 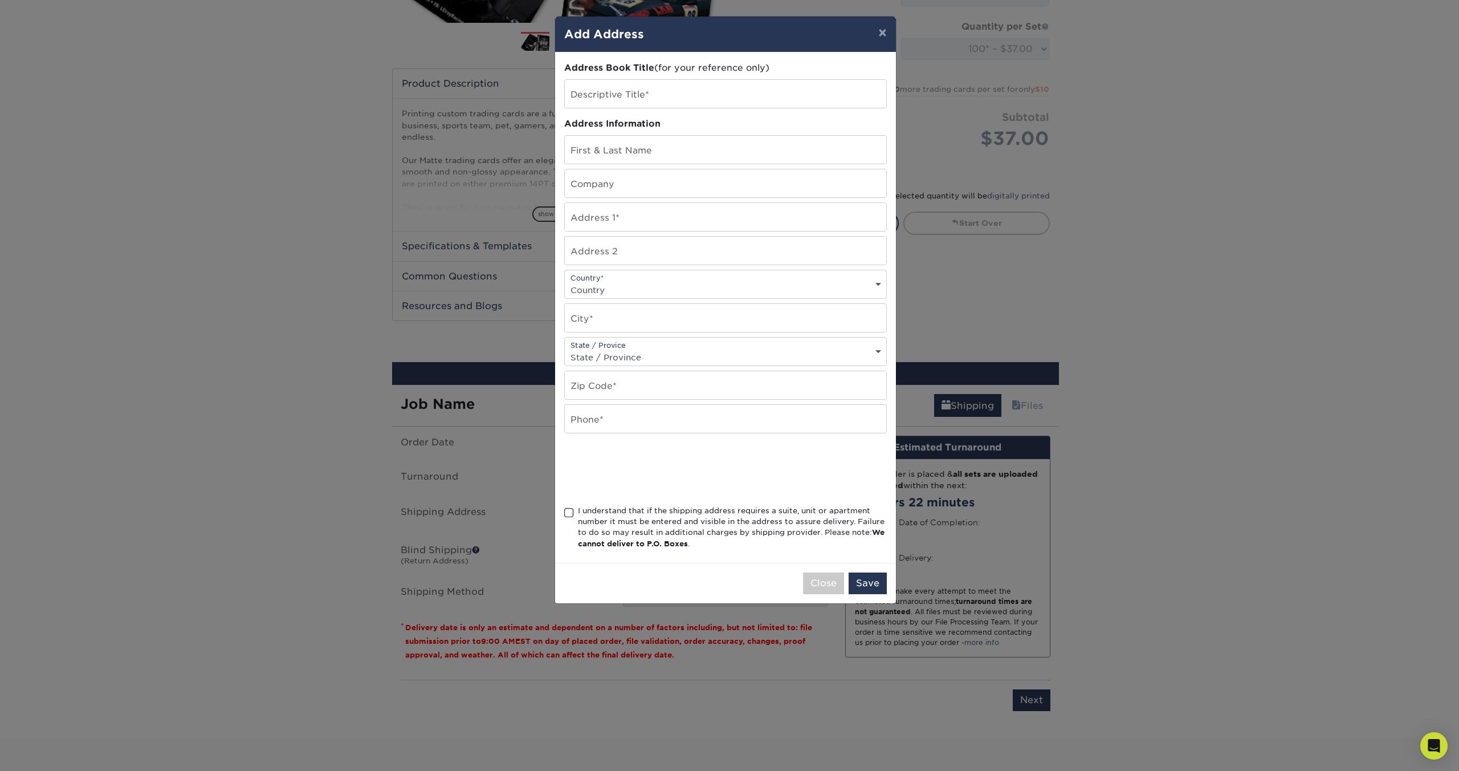 What do you see at coordinates (1434, 746) in the screenshot?
I see `div: Open Intercom Messenger` at bounding box center [1434, 746].